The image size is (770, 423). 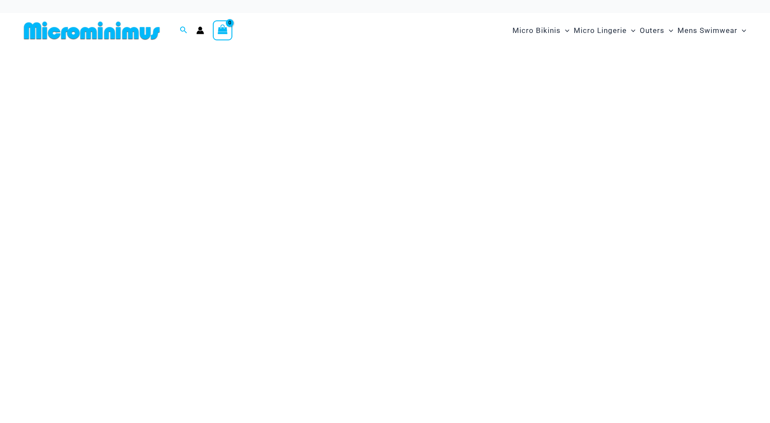 I want to click on span: Micro Bikinis, so click(x=536, y=30).